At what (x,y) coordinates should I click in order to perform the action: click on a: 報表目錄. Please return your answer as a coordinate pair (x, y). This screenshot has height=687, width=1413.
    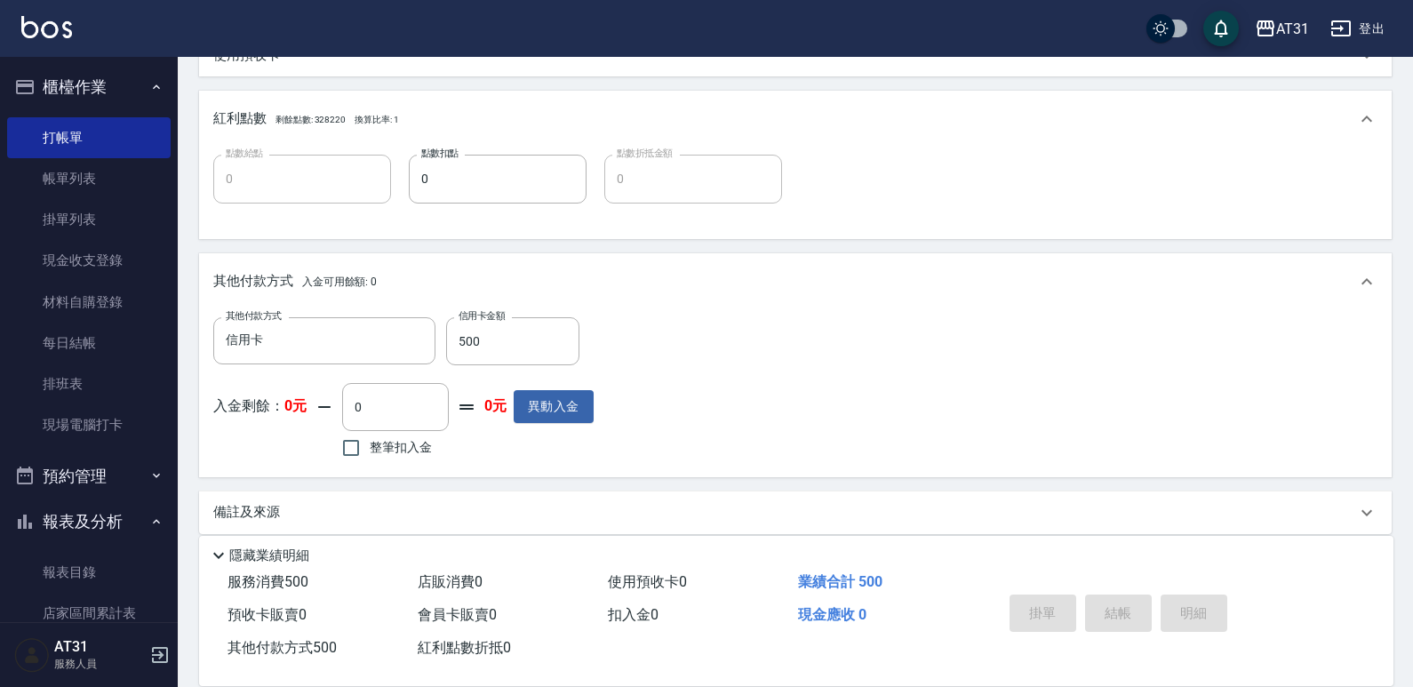
    Looking at the image, I should click on (89, 572).